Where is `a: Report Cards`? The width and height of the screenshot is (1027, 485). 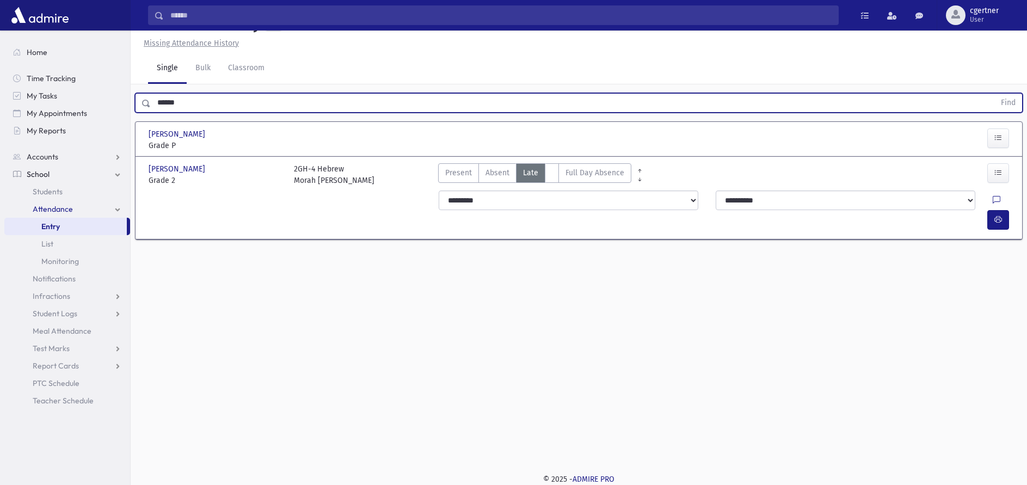
a: Report Cards is located at coordinates (67, 366).